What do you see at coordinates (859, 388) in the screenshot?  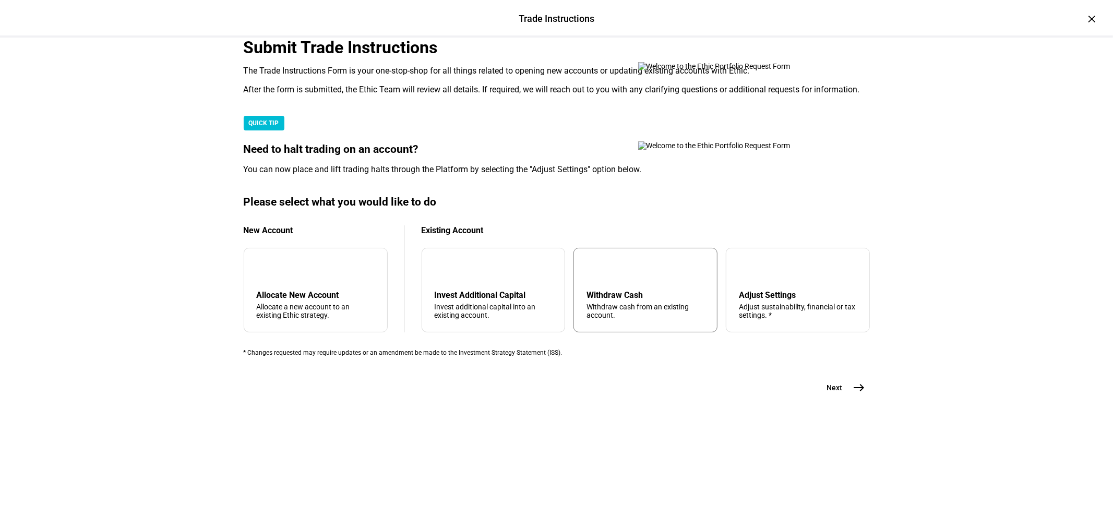 I see `mat-icon: east` at bounding box center [859, 388].